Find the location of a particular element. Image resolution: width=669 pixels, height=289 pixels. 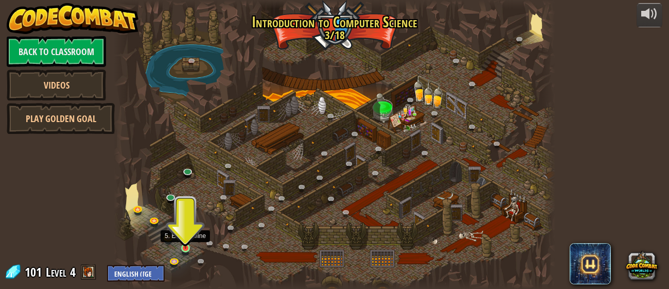

span: 4 is located at coordinates (73, 272).